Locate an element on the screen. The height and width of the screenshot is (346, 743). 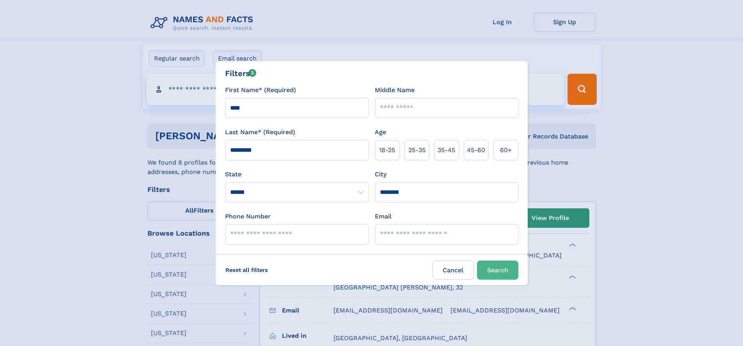
div: Filters is located at coordinates (241, 73).